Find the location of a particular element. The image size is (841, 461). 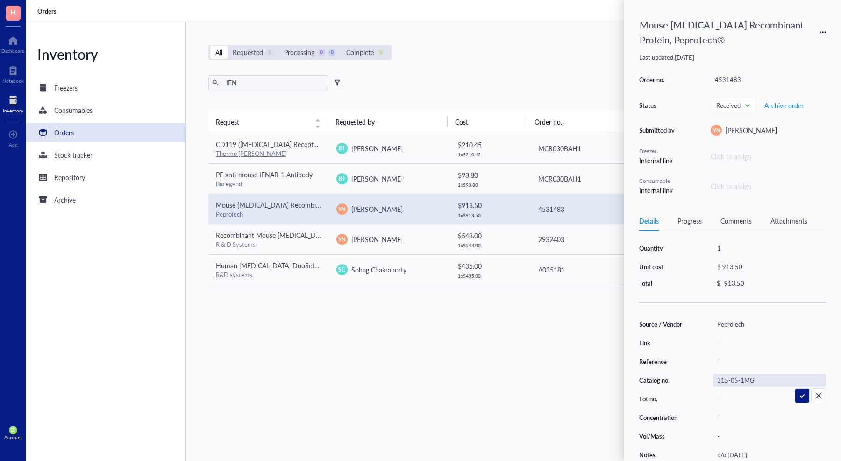

div: Total is located at coordinates (663, 283).